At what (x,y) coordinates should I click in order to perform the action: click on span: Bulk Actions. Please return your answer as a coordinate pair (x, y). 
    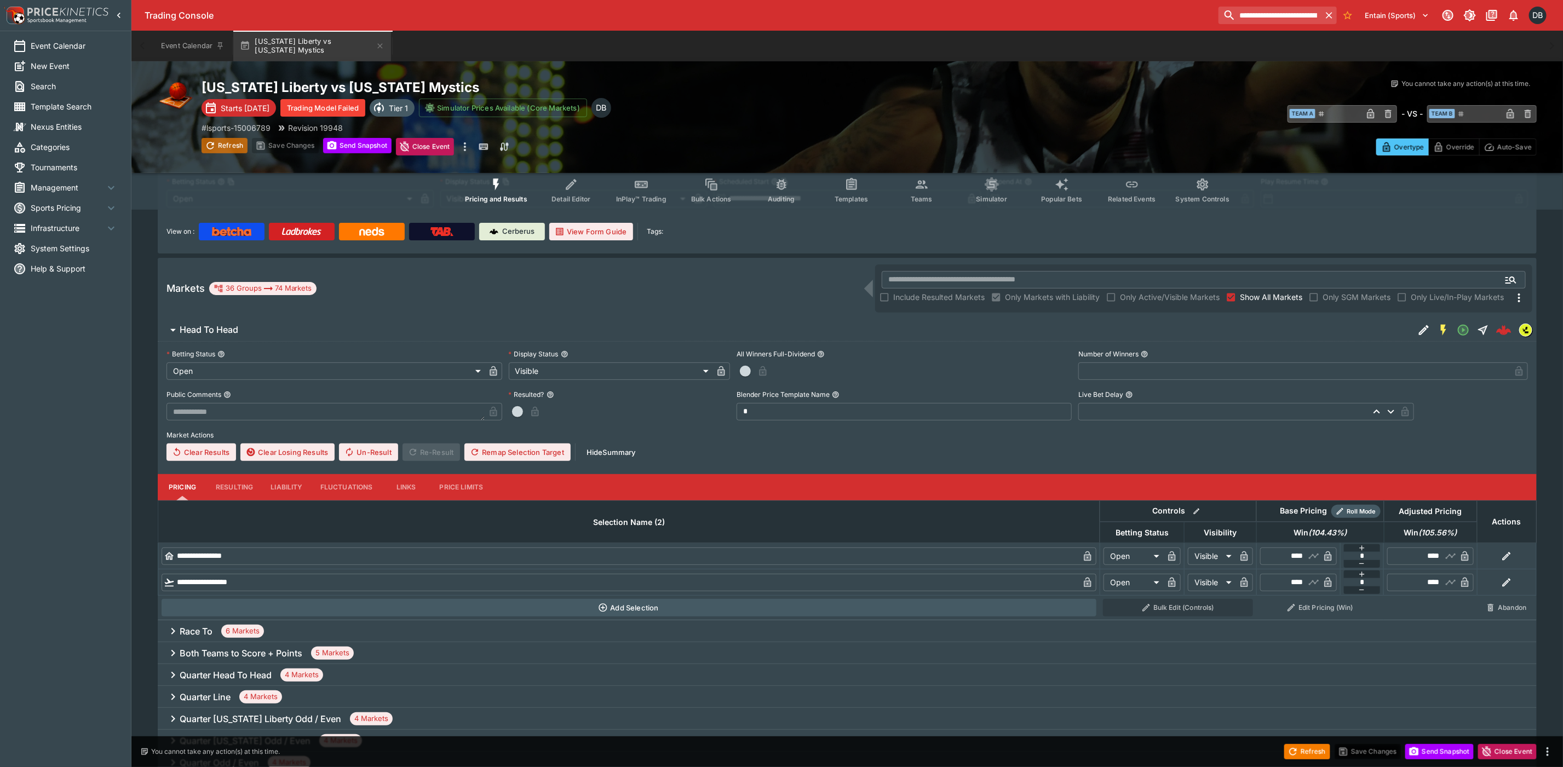
    Looking at the image, I should click on (711, 199).